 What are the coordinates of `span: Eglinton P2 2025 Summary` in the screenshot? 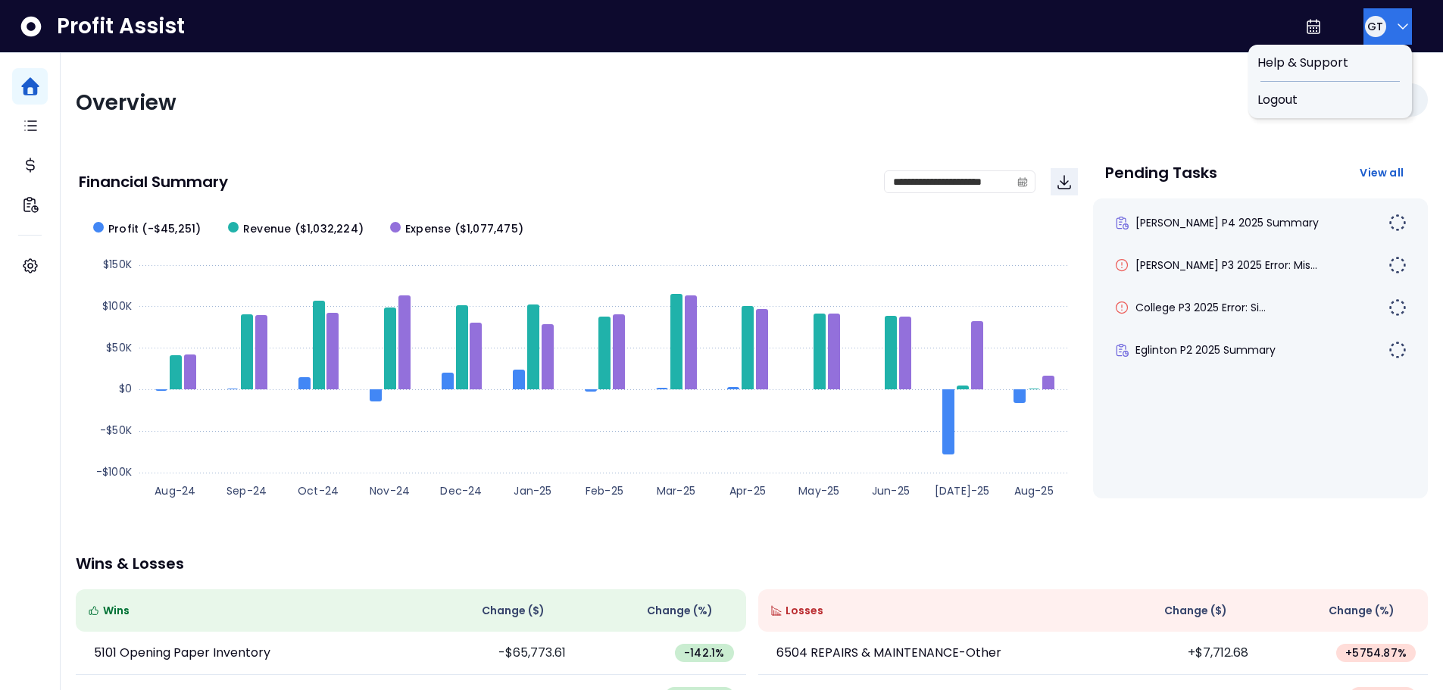 It's located at (1205, 350).